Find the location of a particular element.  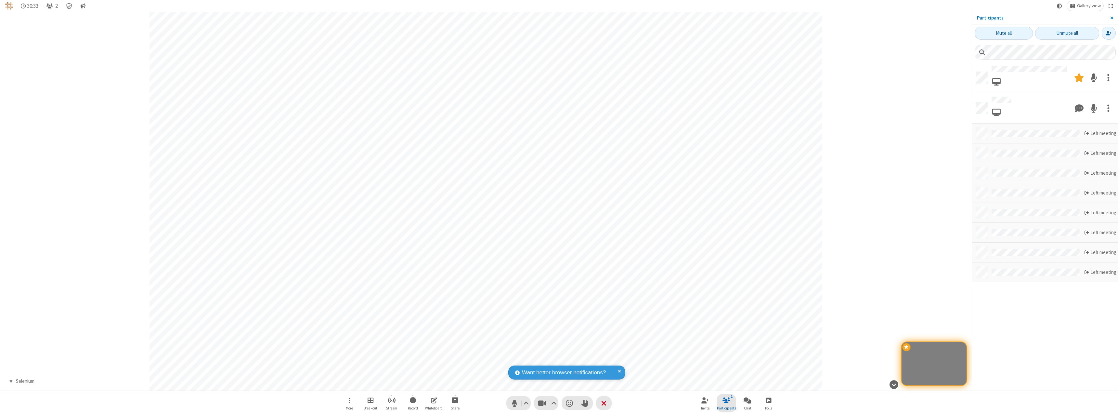

span: Record is located at coordinates (413, 408).